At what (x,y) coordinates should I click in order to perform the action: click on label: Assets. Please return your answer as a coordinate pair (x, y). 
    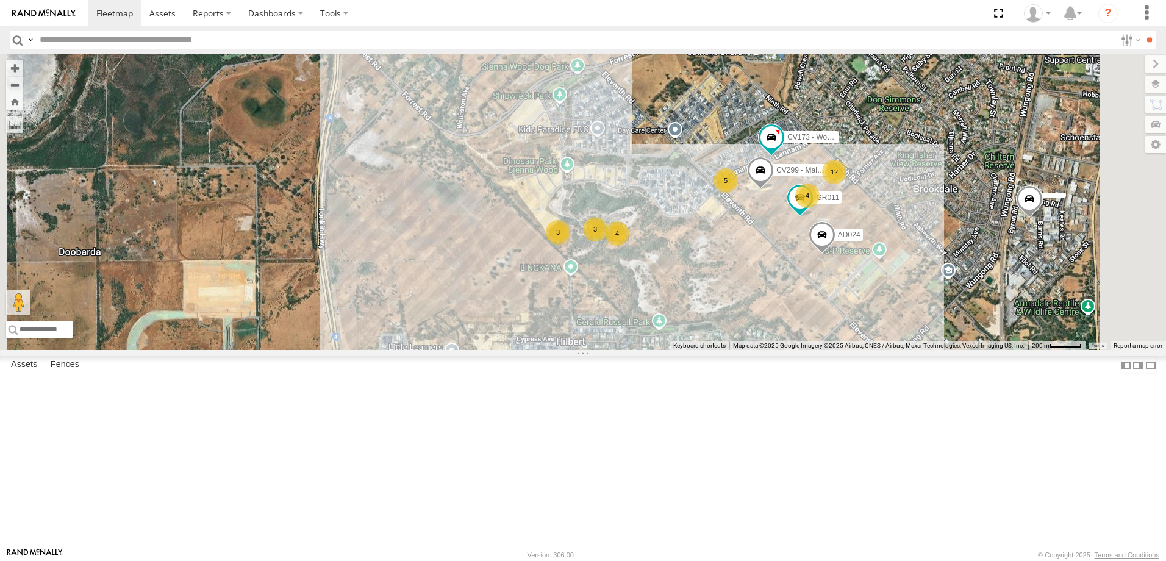
    Looking at the image, I should click on (24, 365).